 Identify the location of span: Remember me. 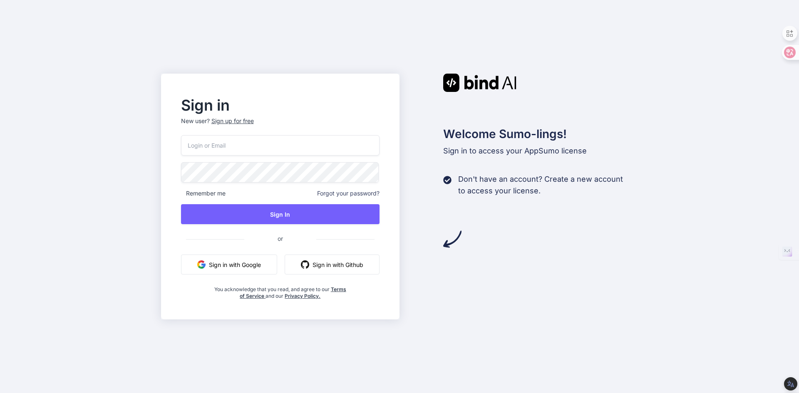
(203, 194).